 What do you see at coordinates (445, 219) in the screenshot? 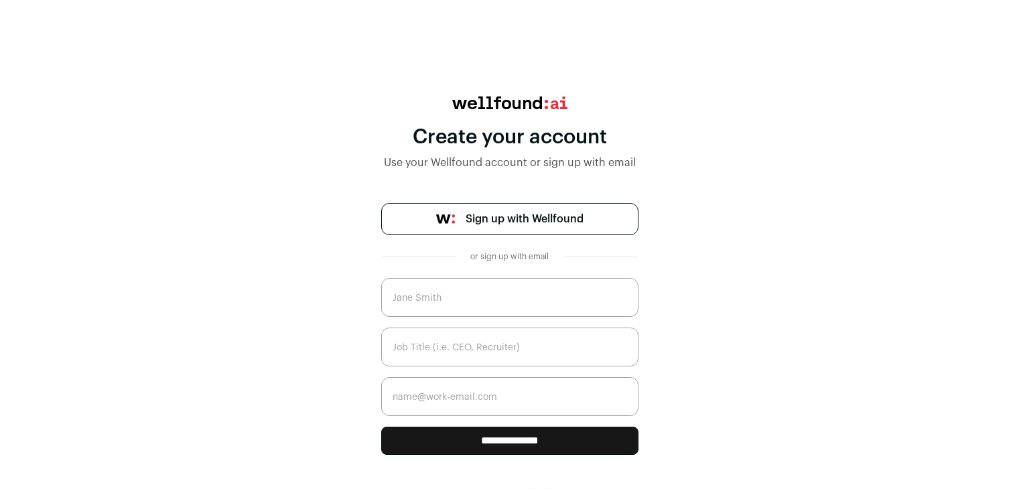
I see `img: wellfound-symbol-flush-black-fb3c872781a75f747ccb3a119075da62bfe97bd399995f84a933054e44a575c4.png` at bounding box center [445, 219].